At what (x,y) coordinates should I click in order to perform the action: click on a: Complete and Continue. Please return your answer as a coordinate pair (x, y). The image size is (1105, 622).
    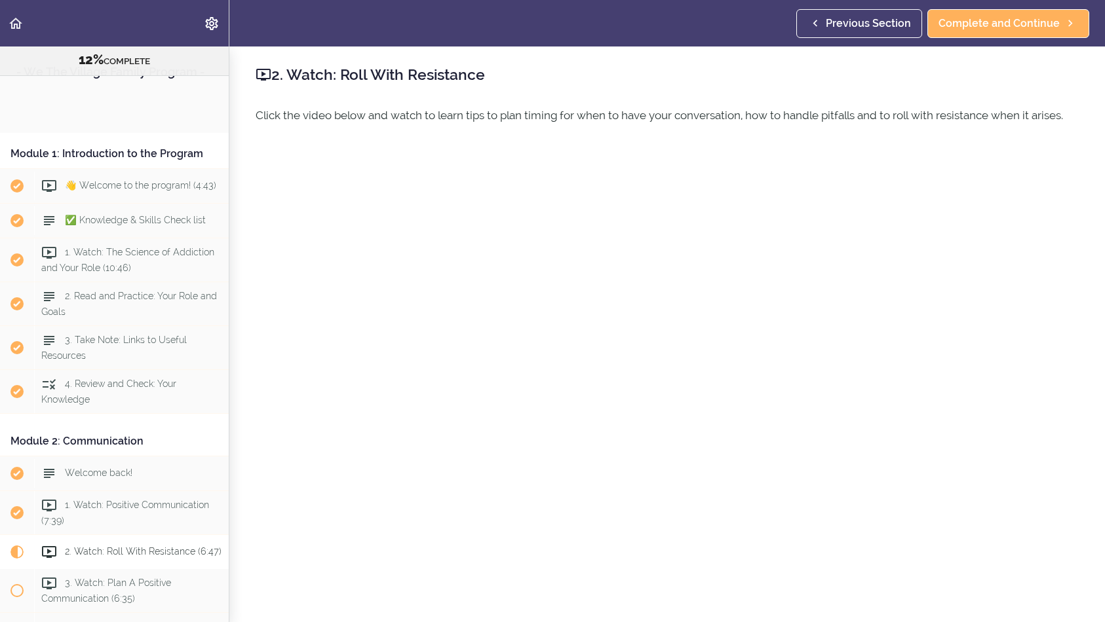
    Looking at the image, I should click on (1008, 24).